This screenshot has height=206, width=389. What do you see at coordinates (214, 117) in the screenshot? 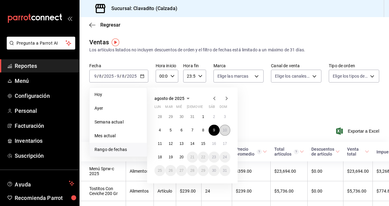
I see `abbr: 2 de agosto de 2025` at bounding box center [214, 117].